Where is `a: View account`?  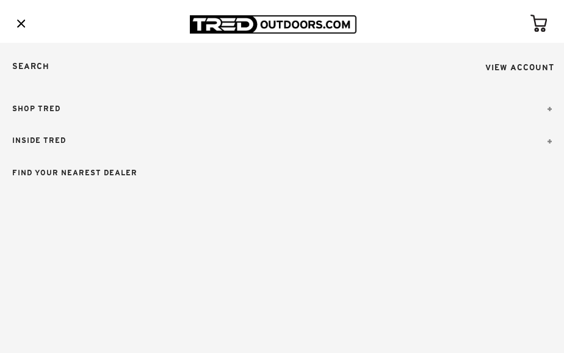 a: View account is located at coordinates (519, 68).